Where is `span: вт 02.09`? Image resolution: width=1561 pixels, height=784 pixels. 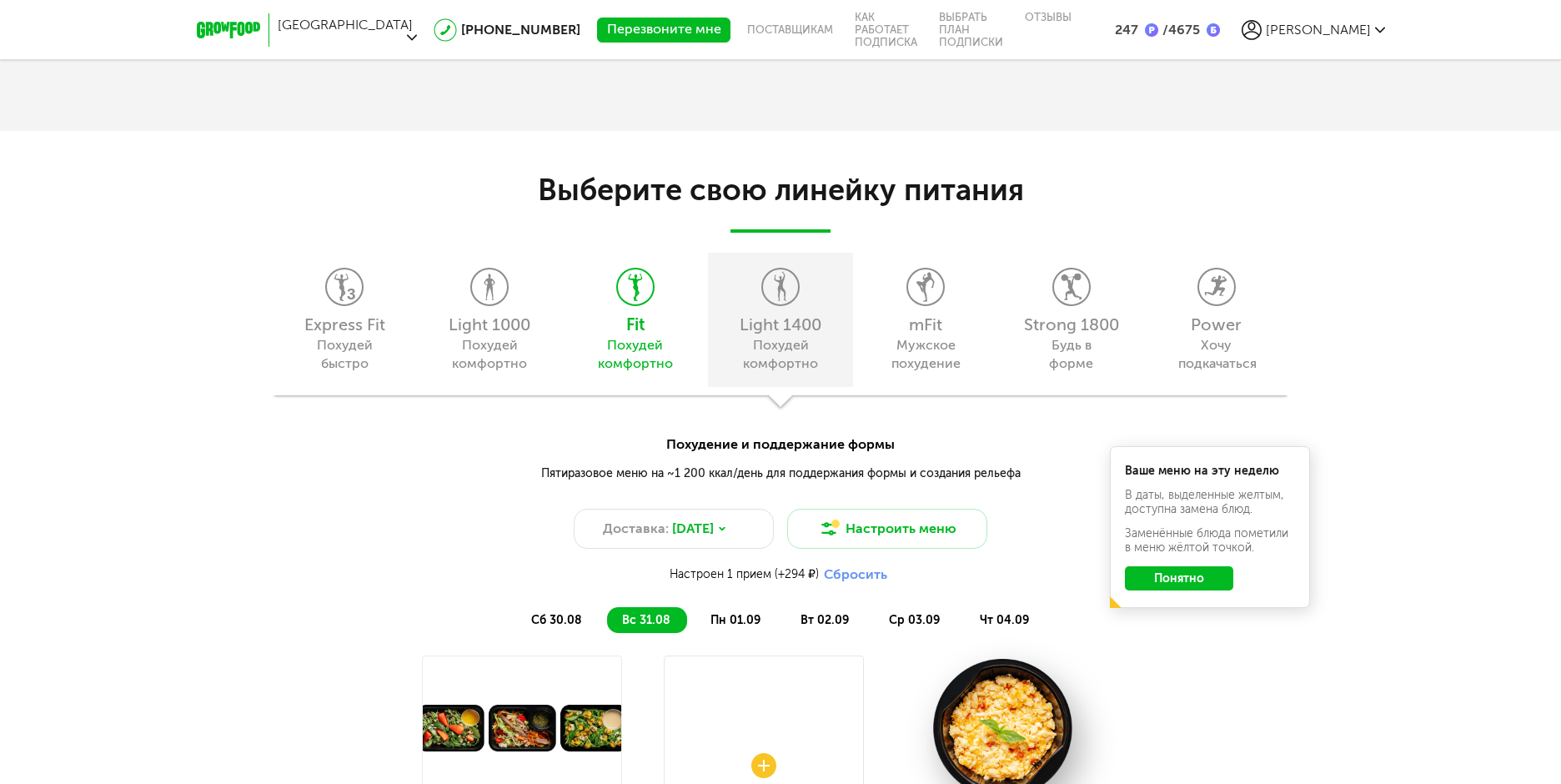 span: вт 02.09 is located at coordinates (825, 619).